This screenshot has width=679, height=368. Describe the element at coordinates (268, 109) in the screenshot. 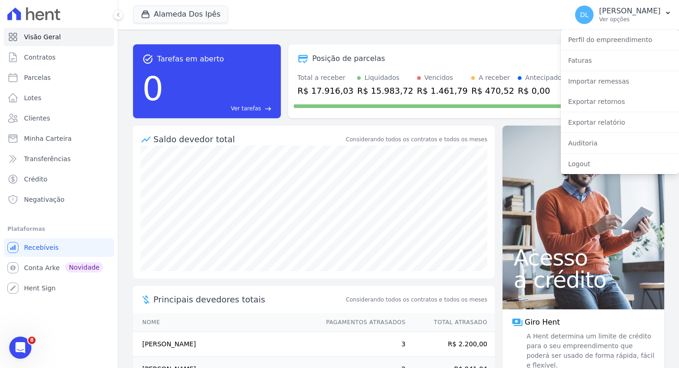

I see `span: east` at that location.